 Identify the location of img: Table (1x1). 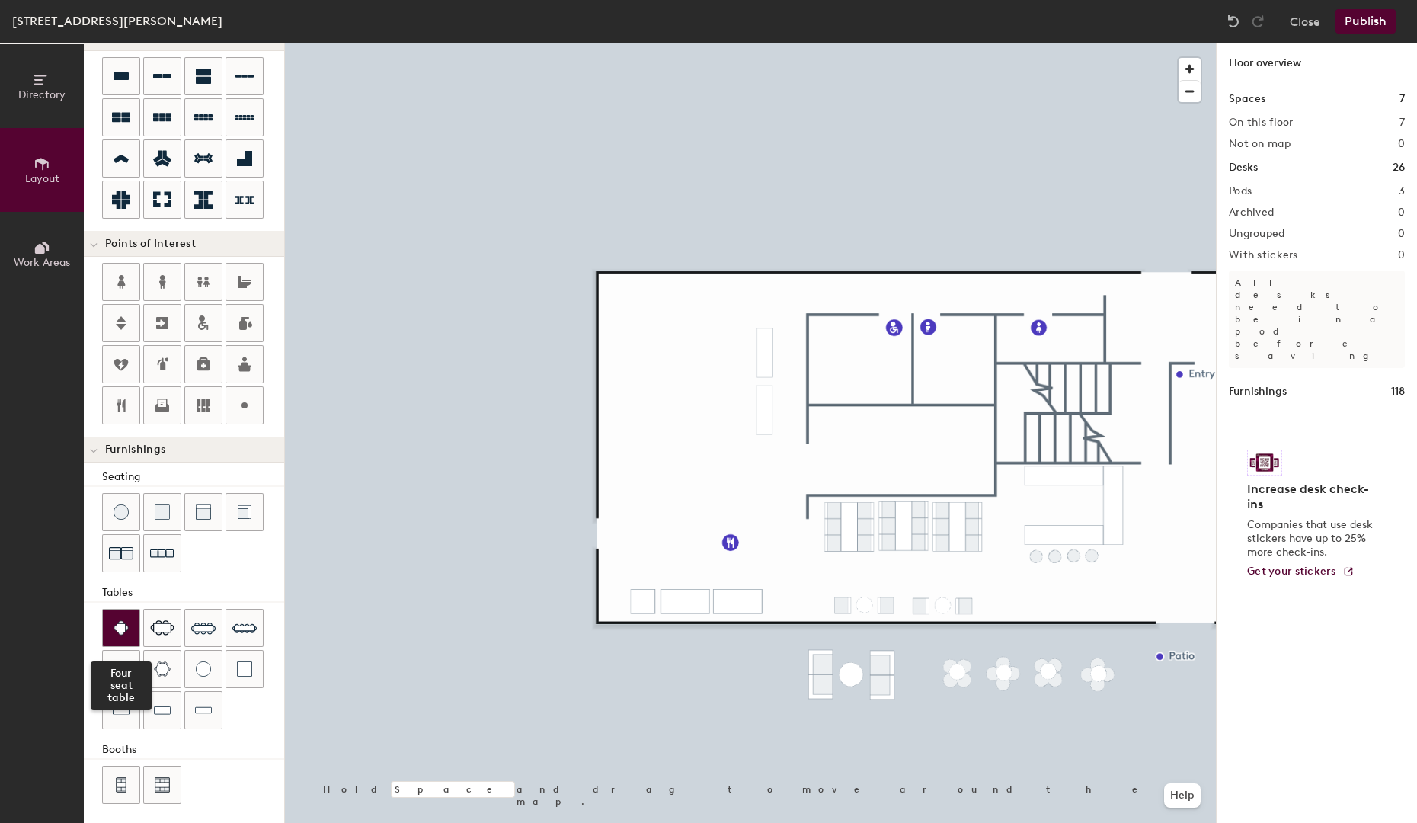
(245, 669).